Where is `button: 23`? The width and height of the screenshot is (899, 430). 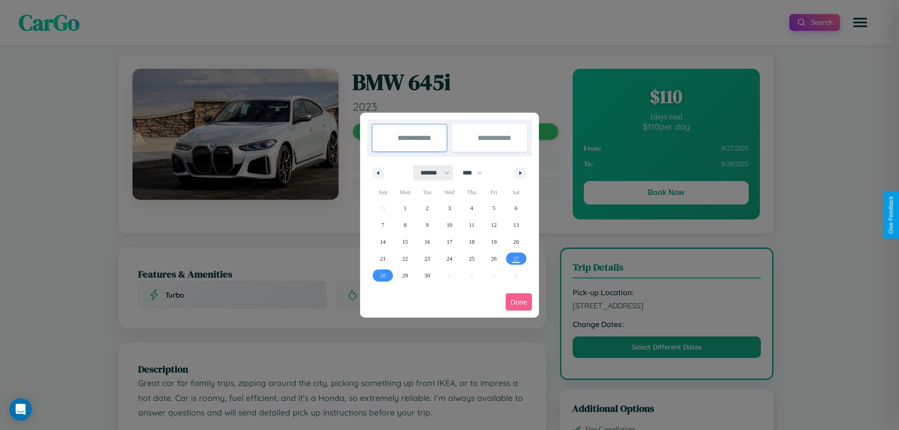 button: 23 is located at coordinates (427, 259).